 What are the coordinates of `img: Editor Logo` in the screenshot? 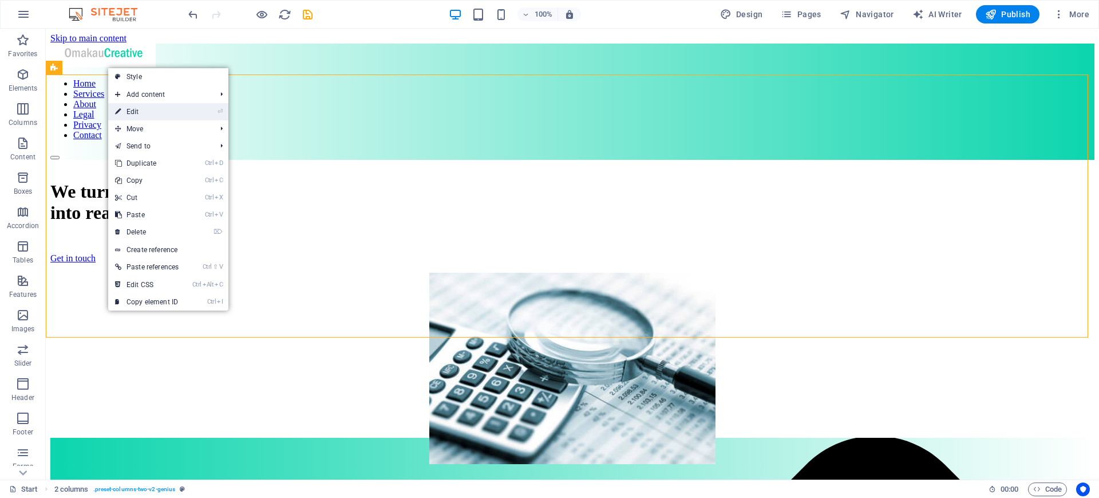 It's located at (109, 14).